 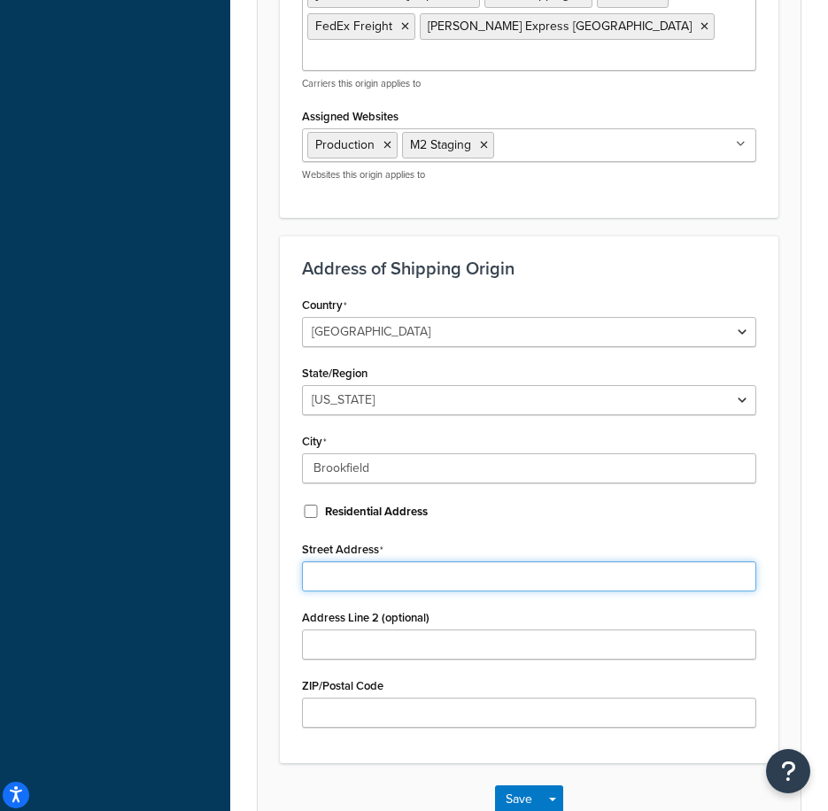 What do you see at coordinates (324, 305) in the screenshot?
I see `label: Country` at bounding box center [324, 305].